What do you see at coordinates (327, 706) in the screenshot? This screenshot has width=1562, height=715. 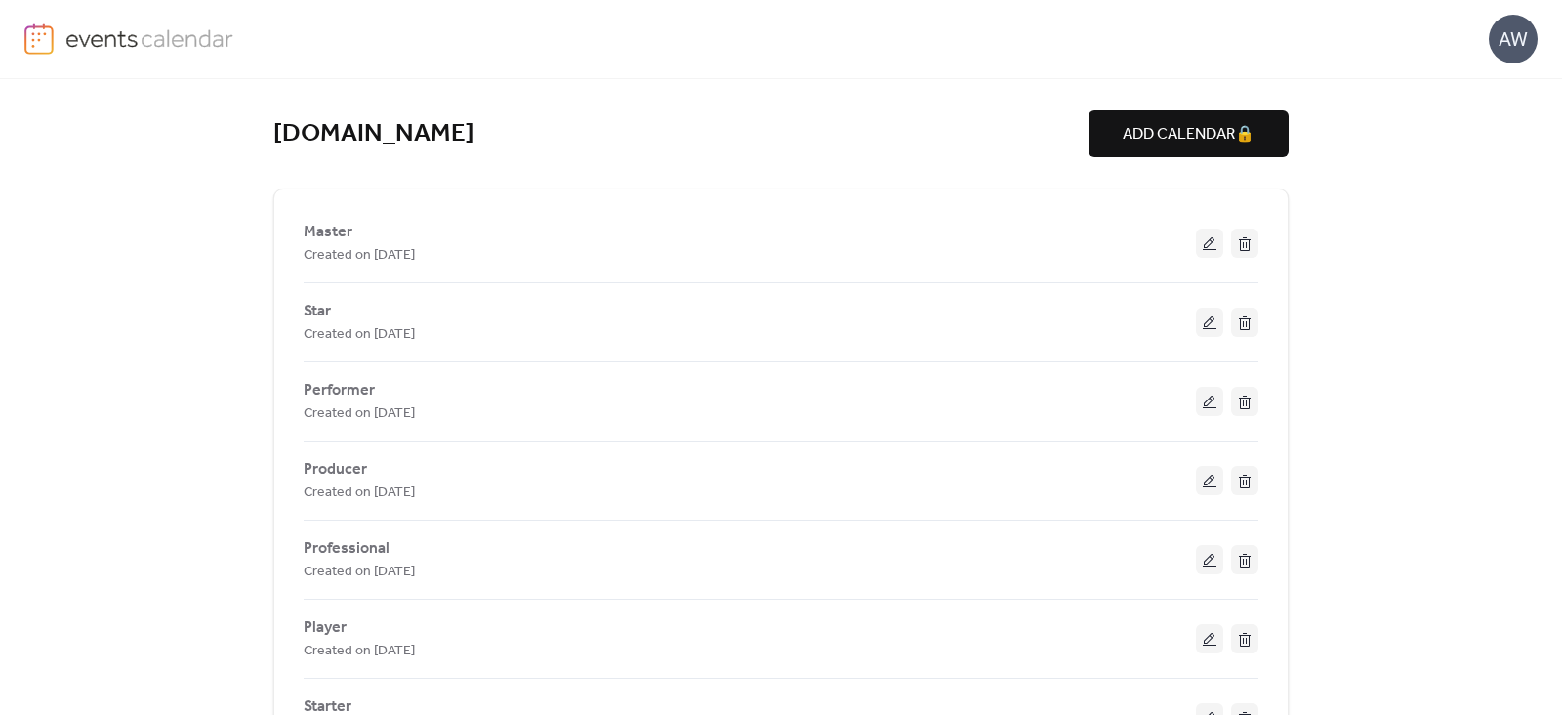 I see `a: Starter` at bounding box center [327, 706].